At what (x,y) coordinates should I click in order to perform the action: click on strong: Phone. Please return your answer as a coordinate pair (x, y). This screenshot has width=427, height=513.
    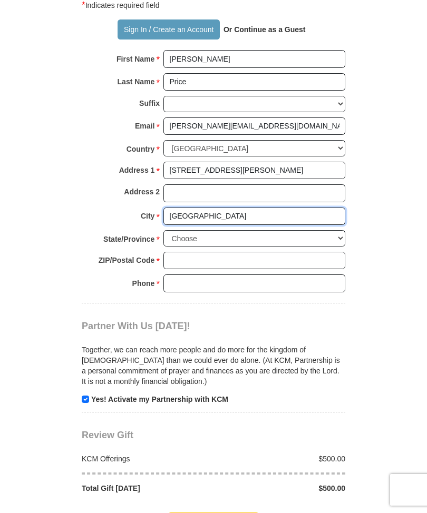
    Looking at the image, I should click on (143, 283).